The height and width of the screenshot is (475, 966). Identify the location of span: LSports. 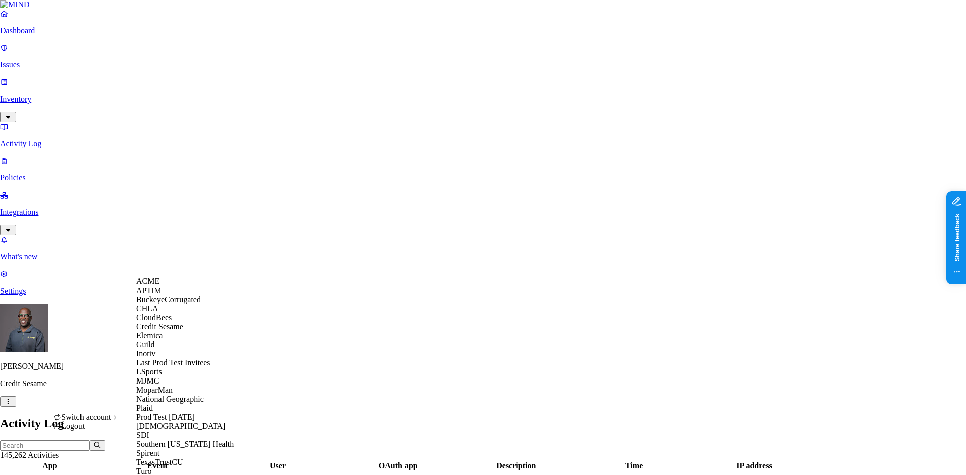
(149, 372).